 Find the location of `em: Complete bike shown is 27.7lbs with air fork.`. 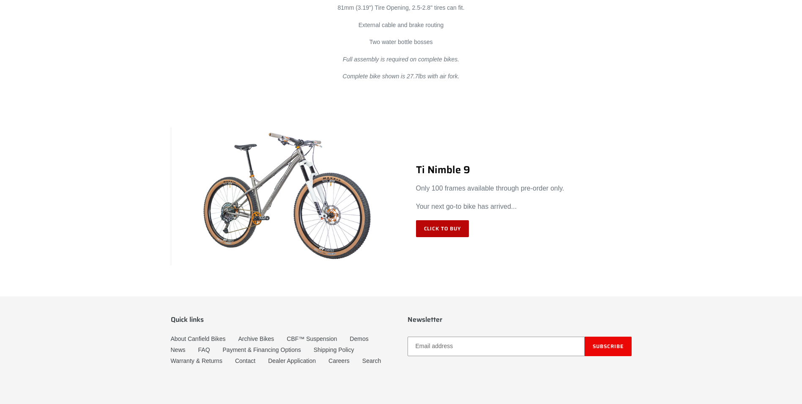

em: Complete bike shown is 27.7lbs with air fork. is located at coordinates (401, 76).